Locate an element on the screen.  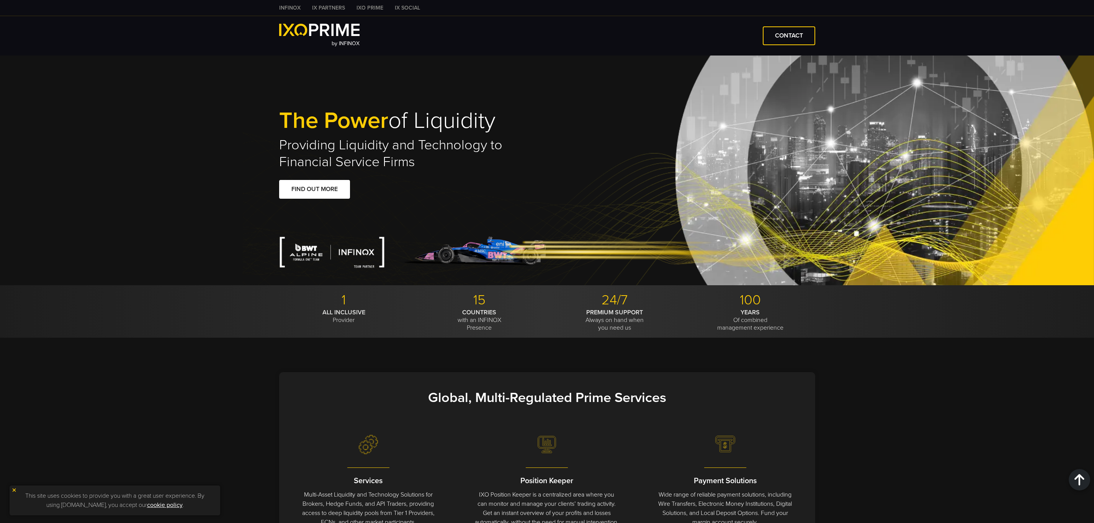
span: The Power is located at coordinates (333, 121).